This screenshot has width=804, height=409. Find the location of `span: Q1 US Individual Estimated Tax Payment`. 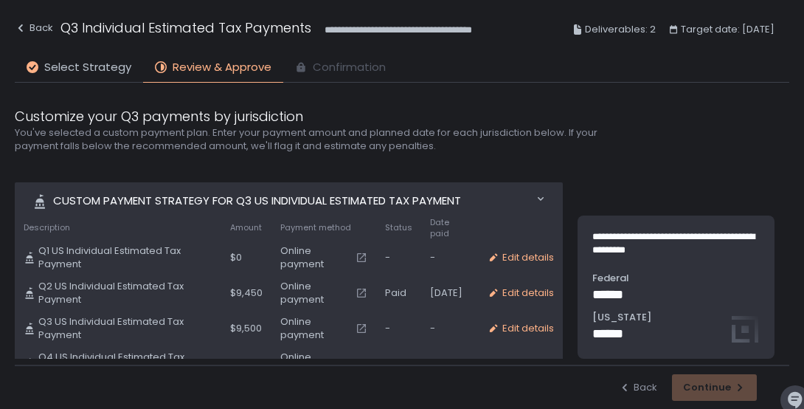

span: Q1 US Individual Estimated Tax Payment is located at coordinates (125, 258).